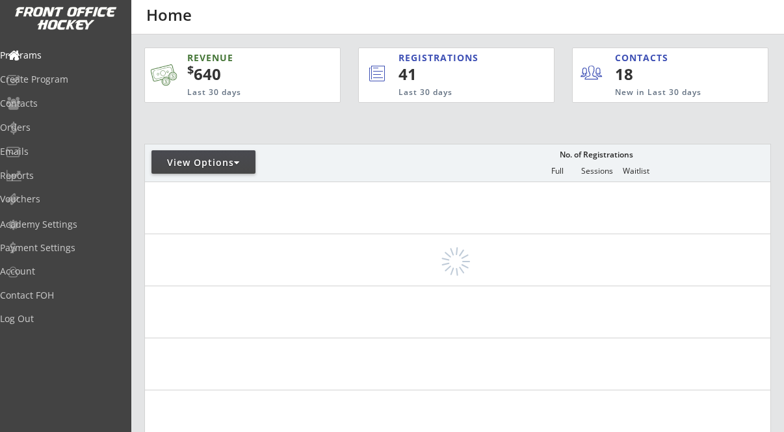 This screenshot has height=432, width=784. Describe the element at coordinates (454, 74) in the screenshot. I see `div: 41` at that location.